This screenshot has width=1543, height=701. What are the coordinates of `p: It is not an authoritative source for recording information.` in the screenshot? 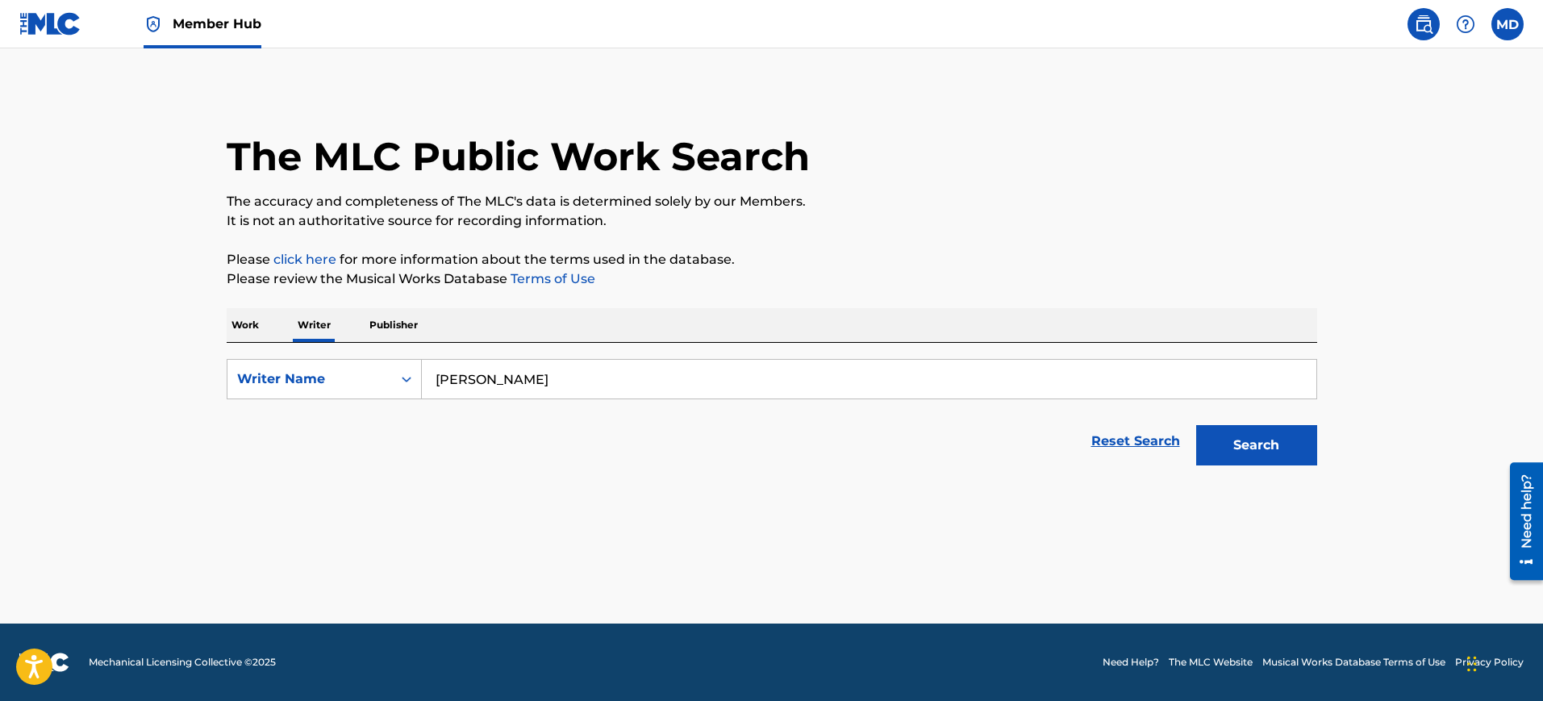 It's located at (772, 221).